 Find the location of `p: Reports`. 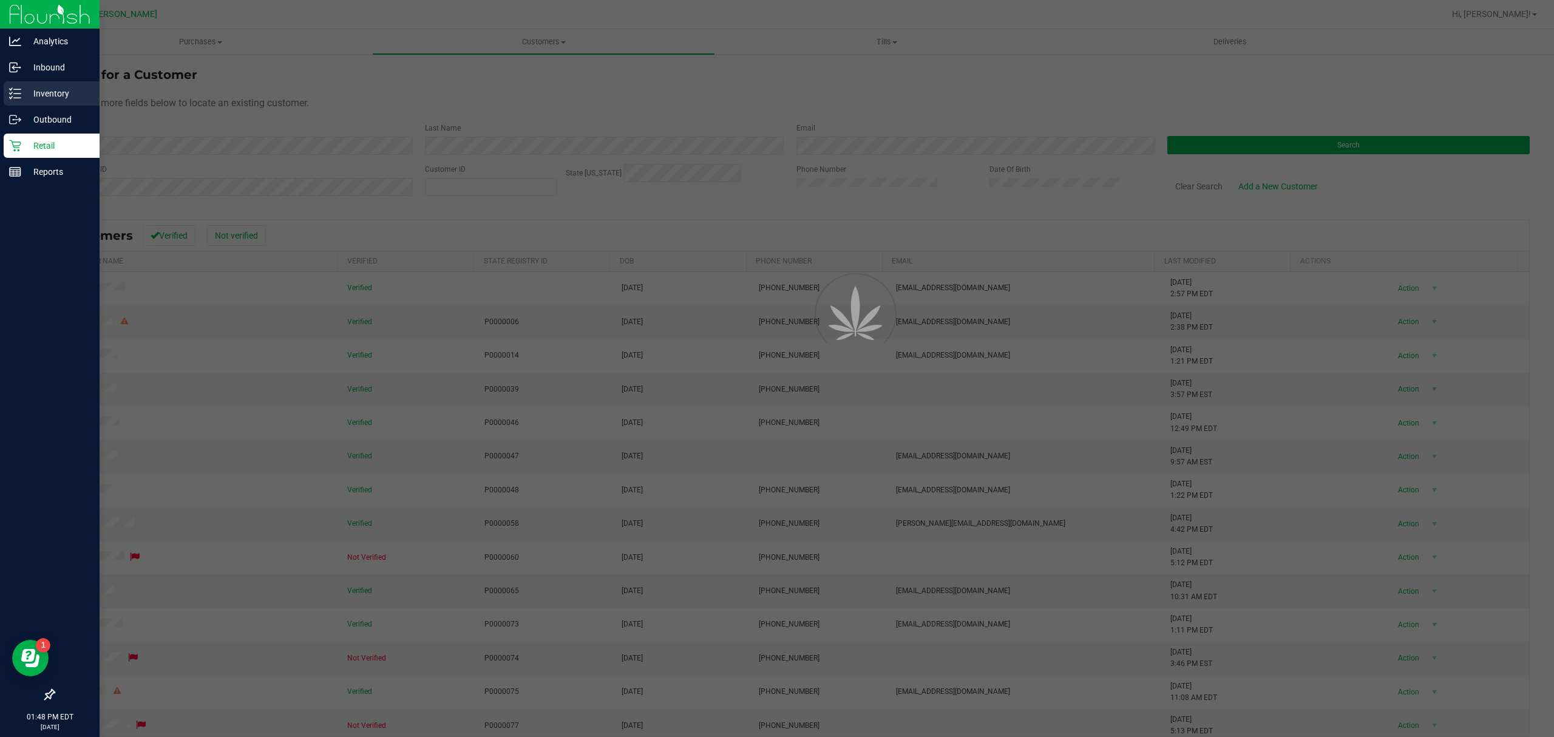

p: Reports is located at coordinates (58, 172).